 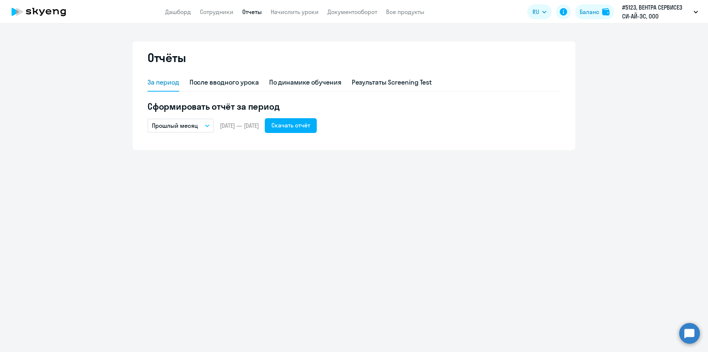 I want to click on p: #5123, ВЕНТРА СЕРВИСЕЗ СИ-АЙ-ЭС, ООО, so click(x=657, y=12).